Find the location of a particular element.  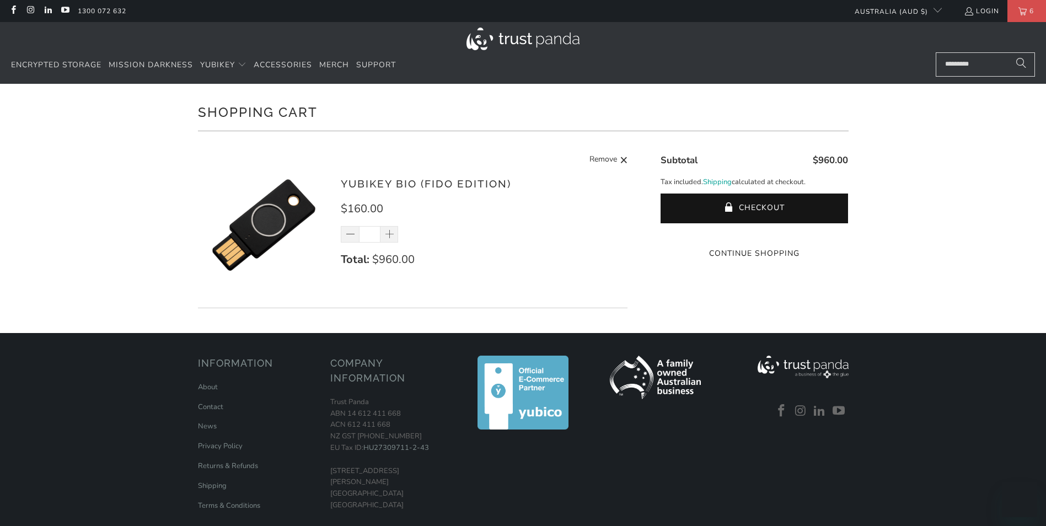

span: Remove is located at coordinates (604, 160).